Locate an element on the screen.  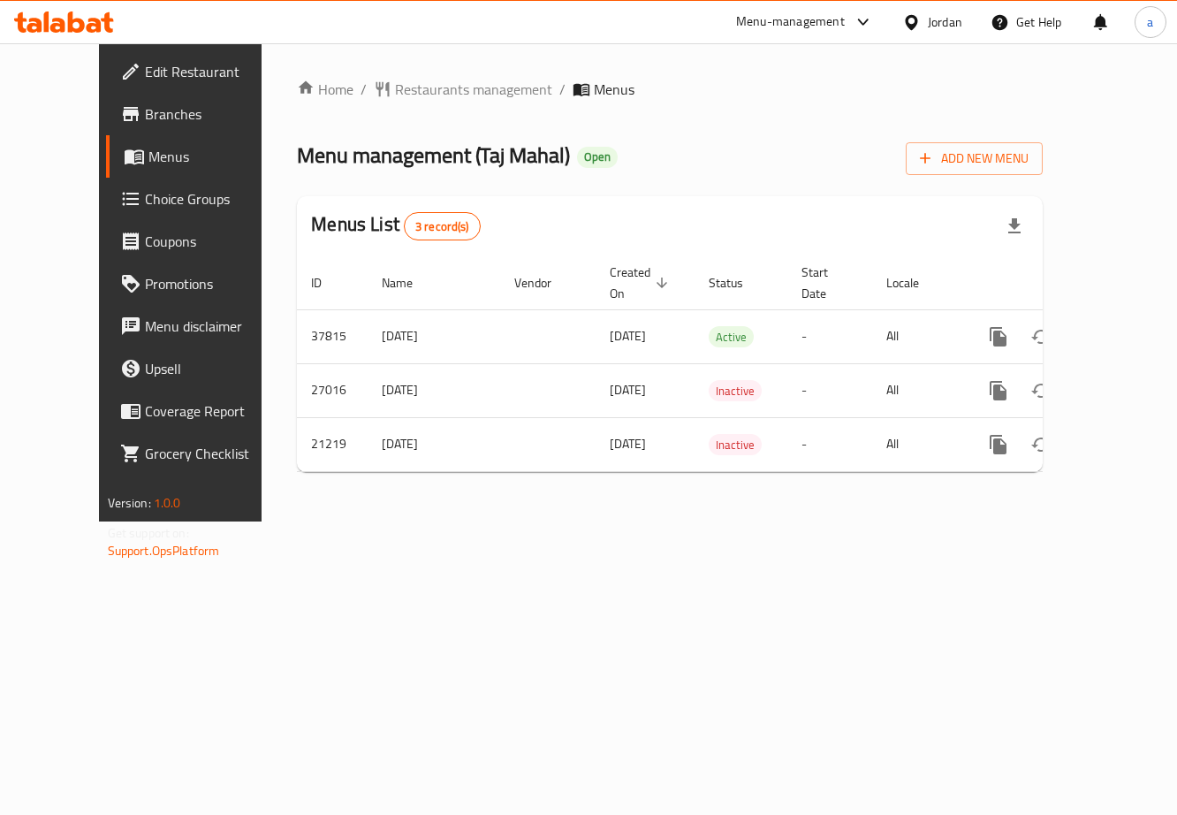
span: Promotions is located at coordinates (213, 284).